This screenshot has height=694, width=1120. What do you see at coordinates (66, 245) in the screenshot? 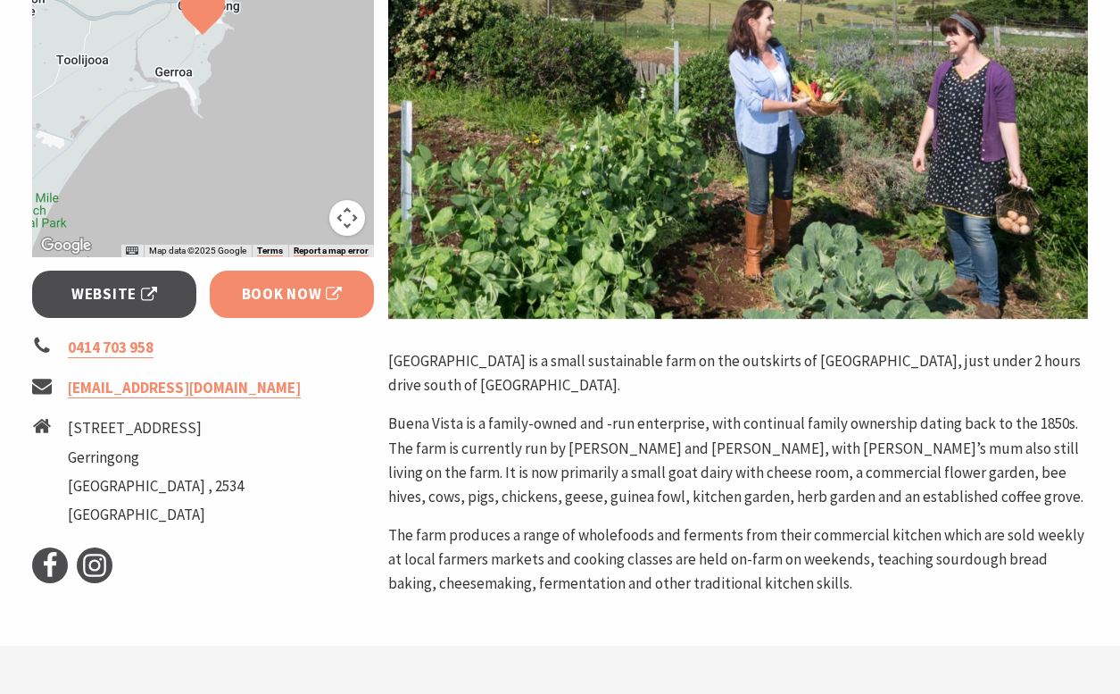
I see `a: Click to see this area on Google Maps` at bounding box center [66, 245].